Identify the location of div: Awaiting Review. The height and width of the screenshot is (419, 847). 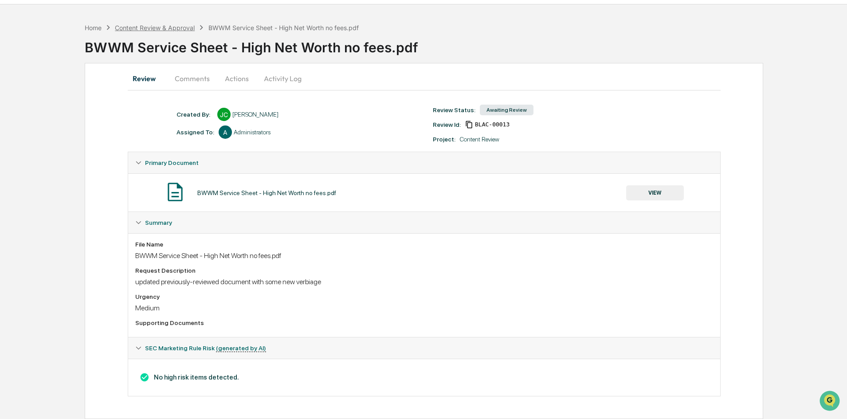
(506, 110).